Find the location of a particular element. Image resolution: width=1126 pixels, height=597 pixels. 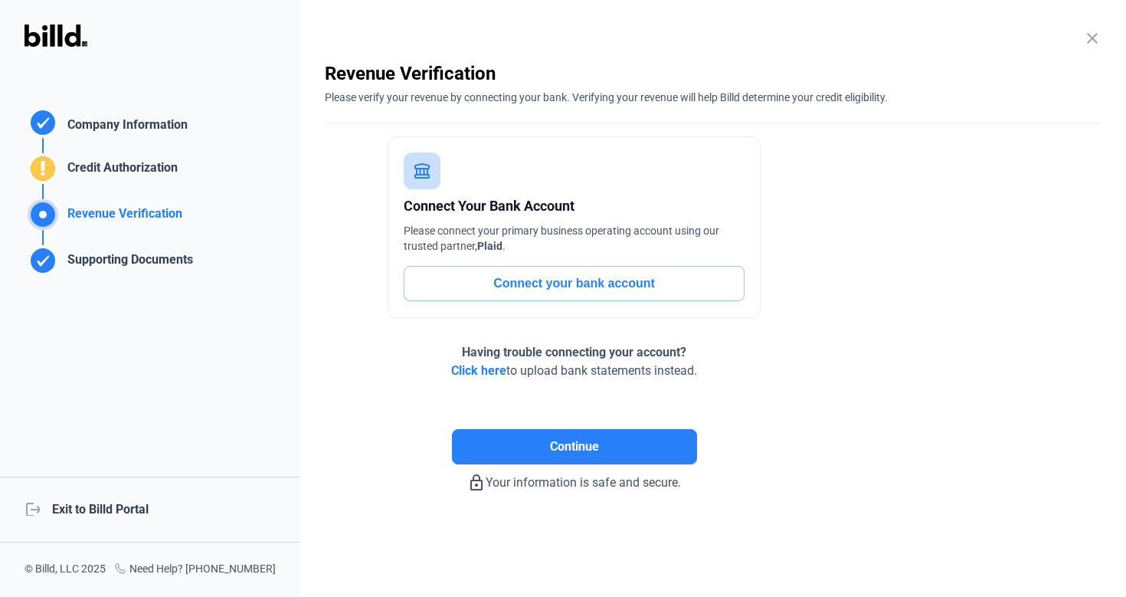

div: to upload bank statements instead. is located at coordinates (574, 361).